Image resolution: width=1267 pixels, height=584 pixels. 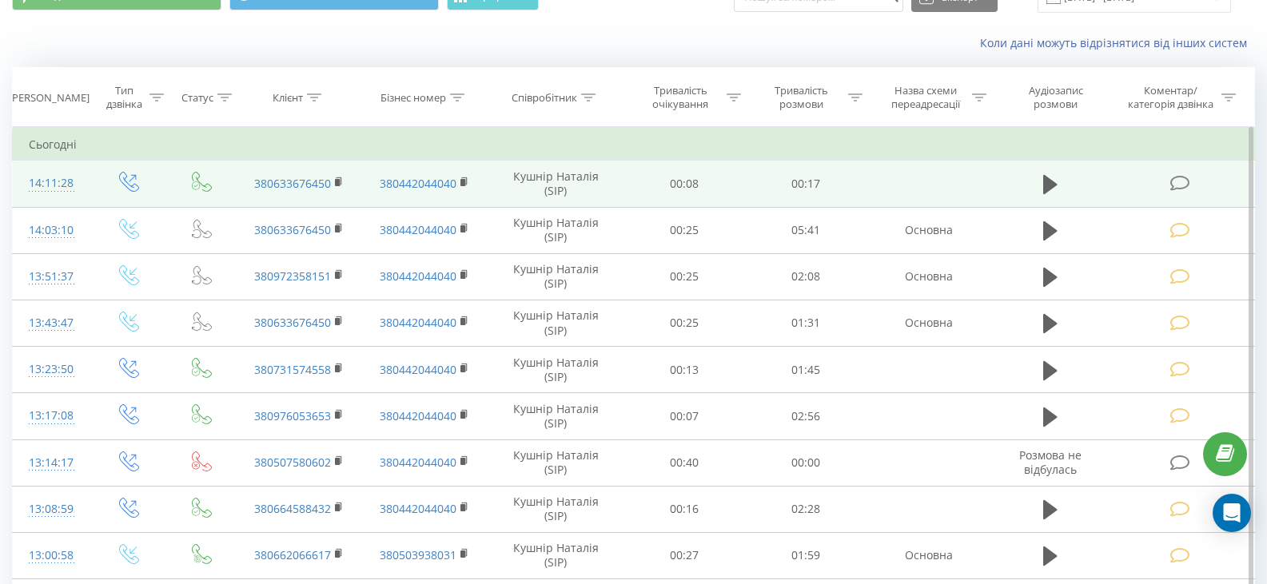 I want to click on td: 00:13, so click(x=684, y=370).